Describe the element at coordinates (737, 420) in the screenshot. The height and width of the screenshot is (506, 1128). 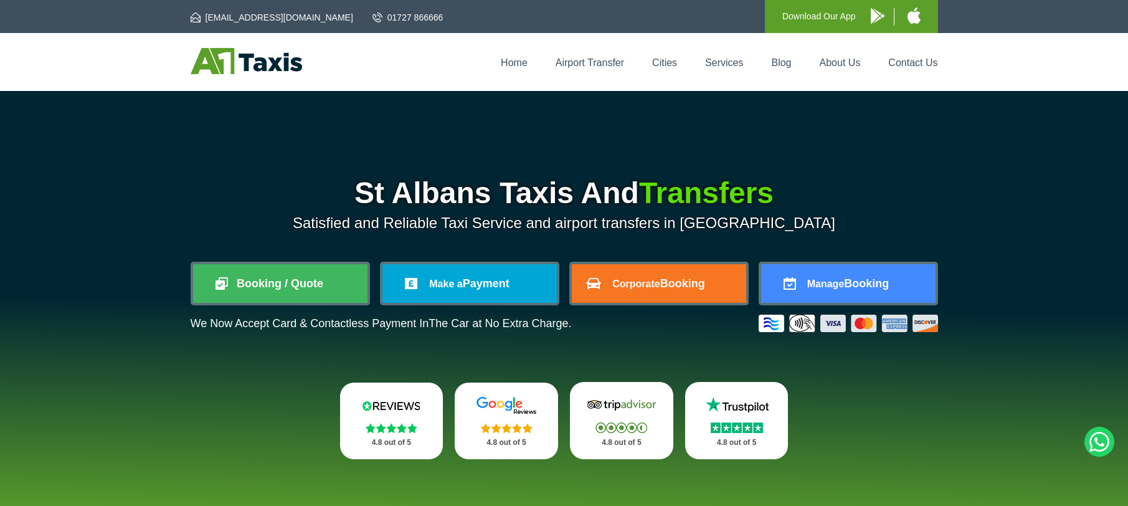
I see `a: Trustpilot Stars 4.8 out of 5` at that location.